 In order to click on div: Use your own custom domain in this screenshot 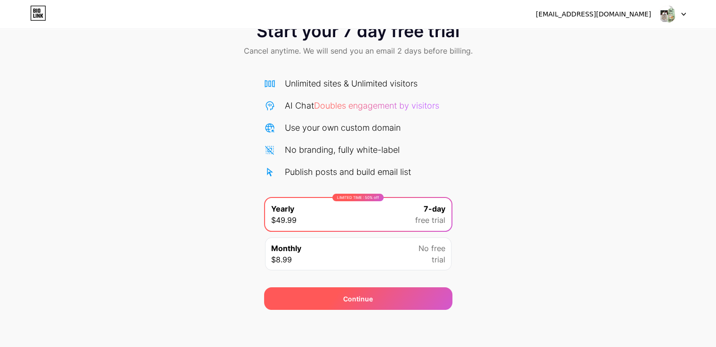, I will do `click(343, 128)`.